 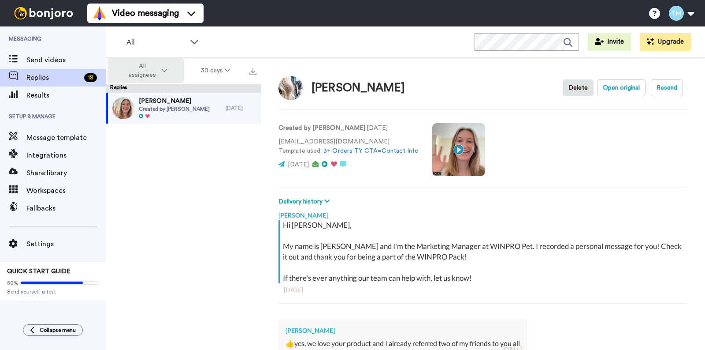 I want to click on span: 80%, so click(x=13, y=283).